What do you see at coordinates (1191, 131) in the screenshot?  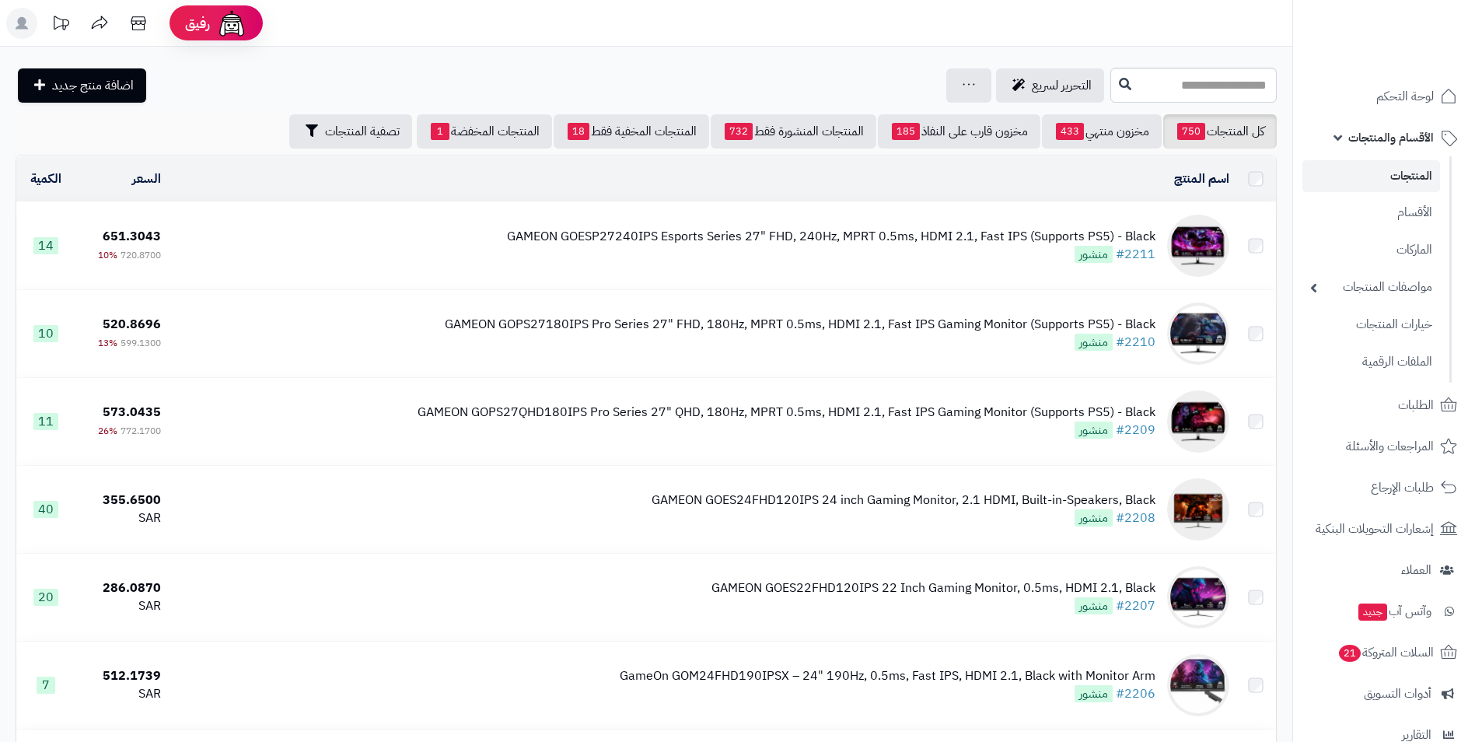 I see `span: 750` at bounding box center [1191, 131].